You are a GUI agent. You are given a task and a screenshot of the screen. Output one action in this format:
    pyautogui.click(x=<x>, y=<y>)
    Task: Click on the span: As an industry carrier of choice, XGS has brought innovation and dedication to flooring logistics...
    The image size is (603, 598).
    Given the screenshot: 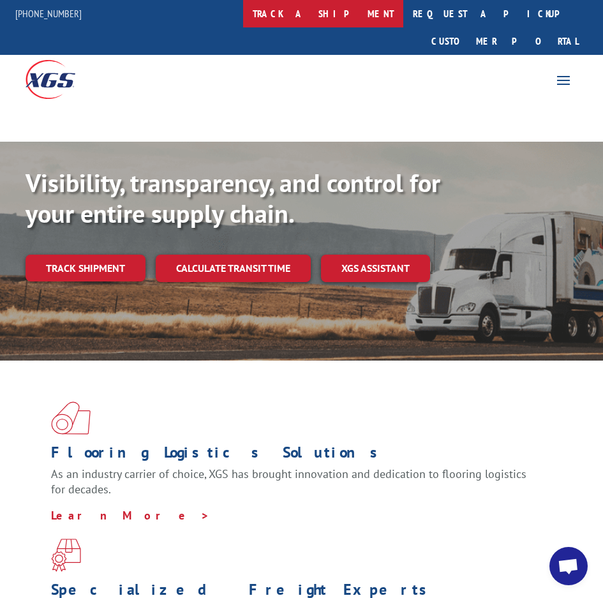 What is the action you would take?
    pyautogui.click(x=288, y=481)
    